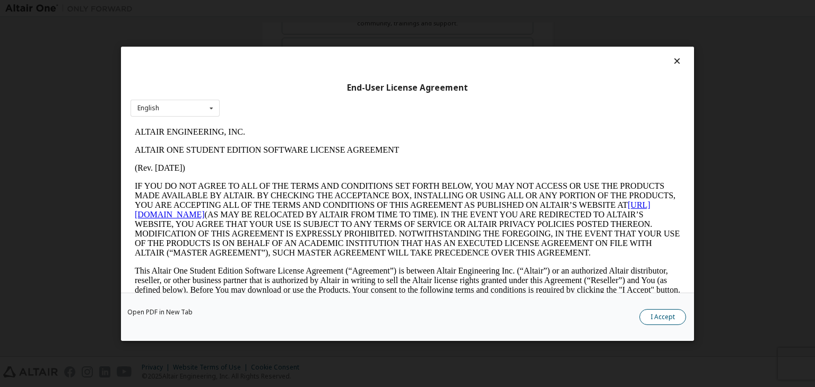 This screenshot has width=815, height=387. I want to click on p: ALTAIR ONE STUDENT EDITION SOFTWARE LICENSE AGREEMENT, so click(277, 27).